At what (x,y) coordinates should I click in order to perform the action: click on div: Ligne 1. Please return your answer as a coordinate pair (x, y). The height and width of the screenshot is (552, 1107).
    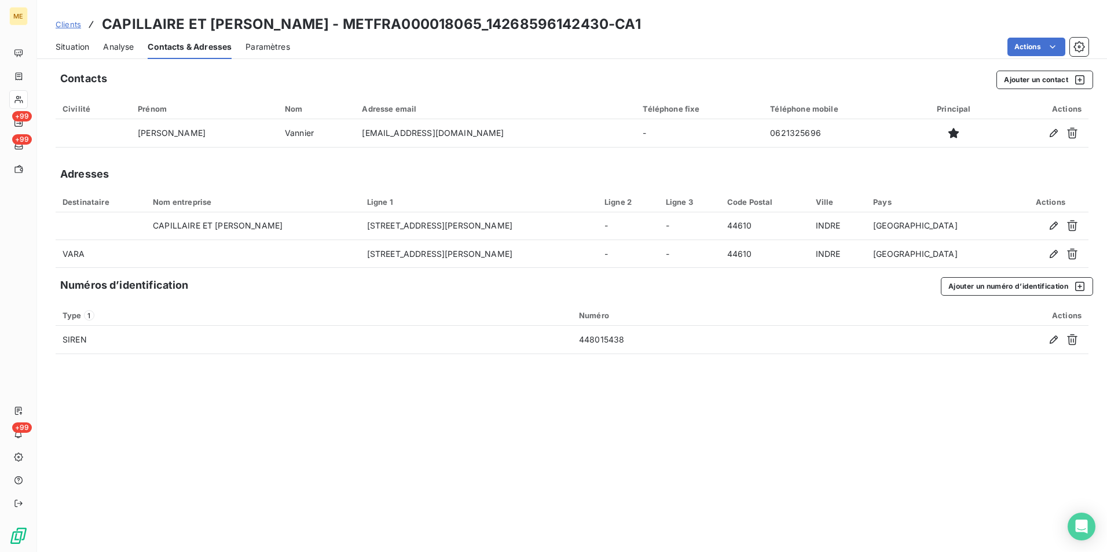
    Looking at the image, I should click on (479, 202).